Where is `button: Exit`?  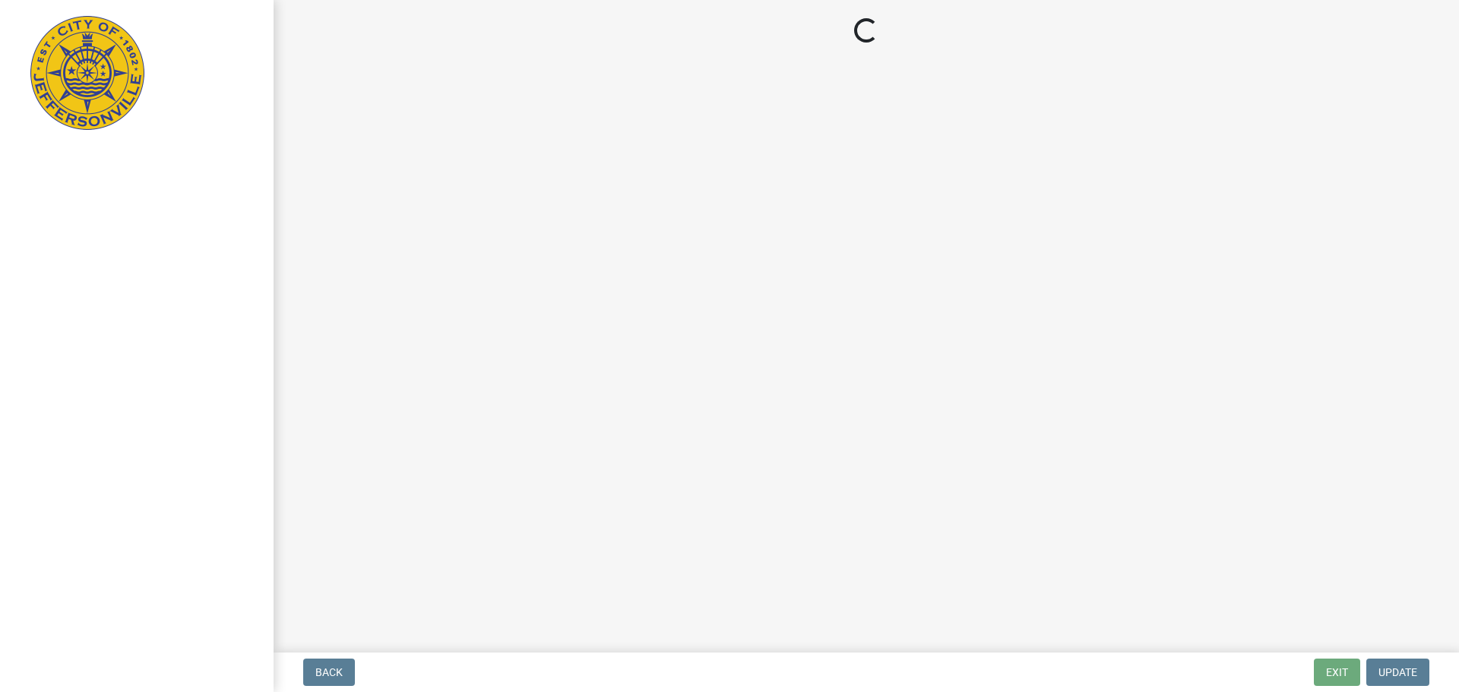
button: Exit is located at coordinates (1336, 672).